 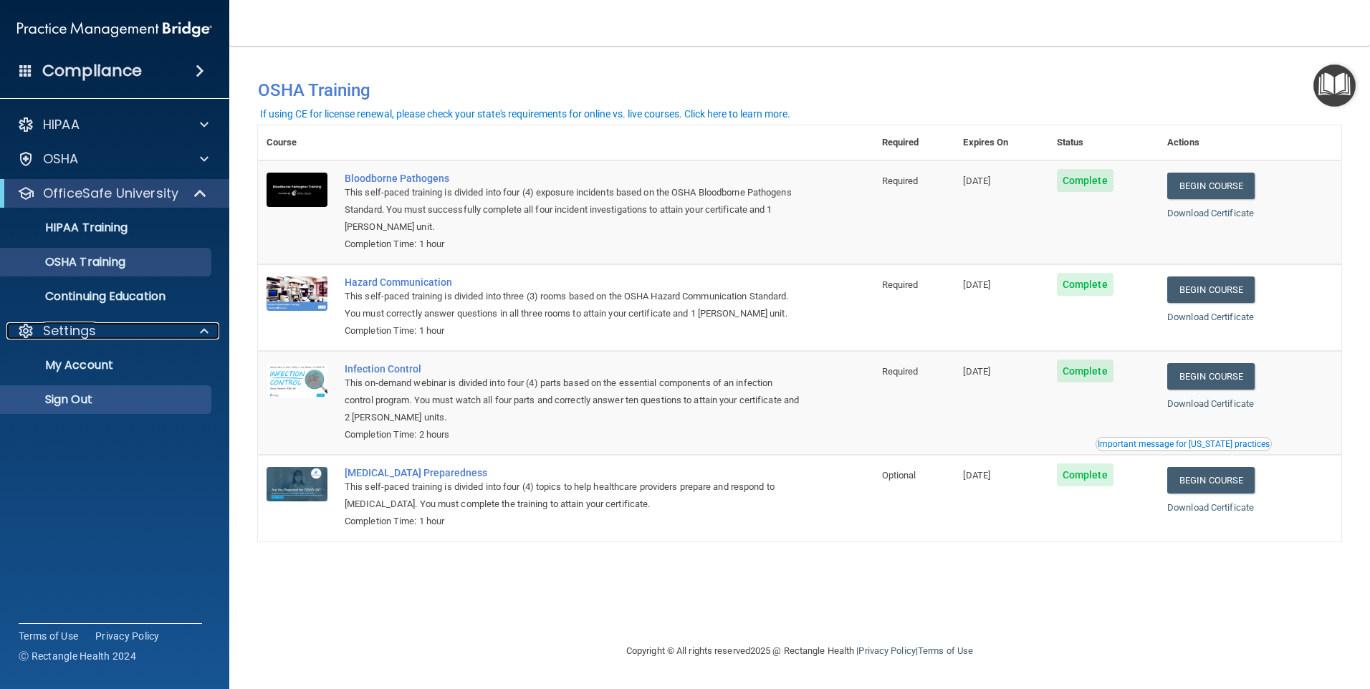 I want to click on a: OSHA, so click(x=112, y=159).